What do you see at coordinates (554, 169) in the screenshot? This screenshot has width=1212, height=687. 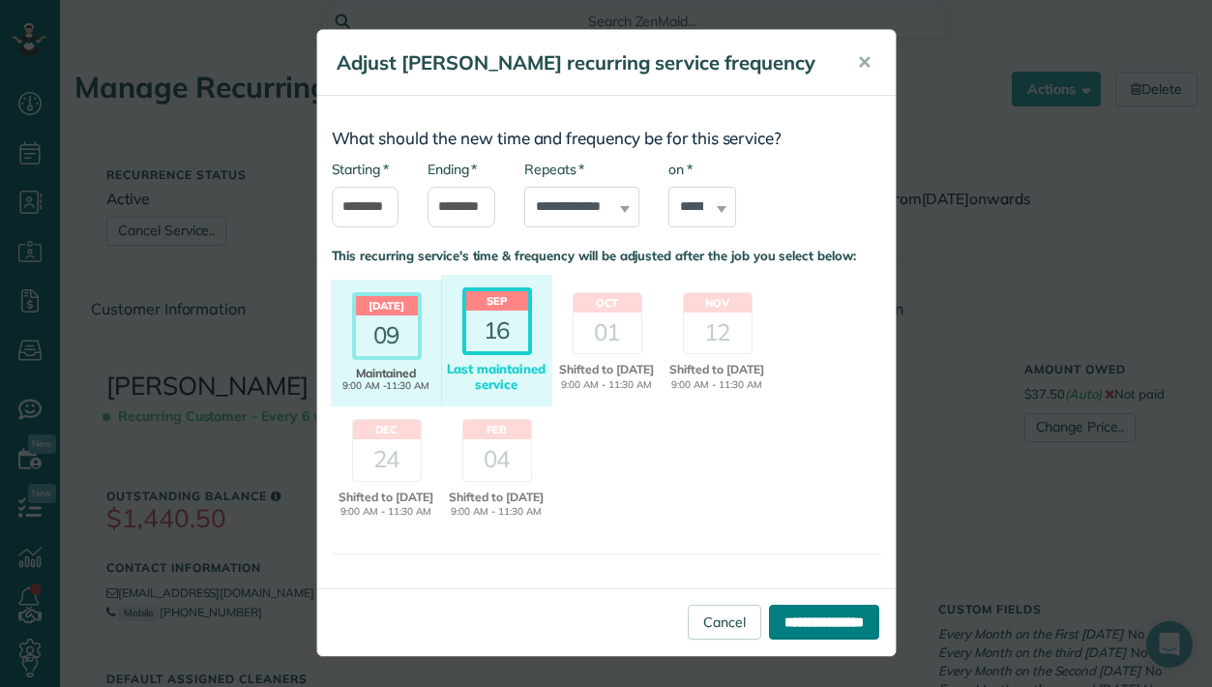 I see `label: Repeats` at bounding box center [554, 169].